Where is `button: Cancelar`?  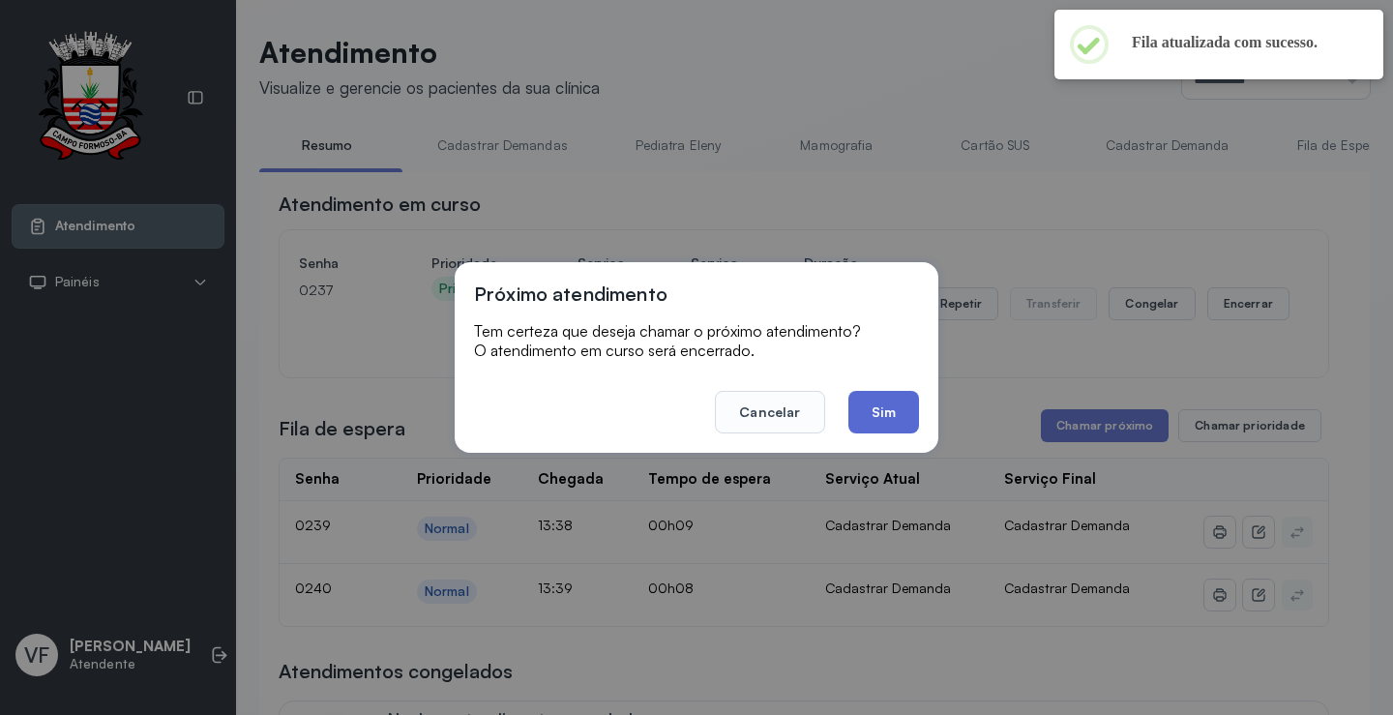
button: Cancelar is located at coordinates (769, 412).